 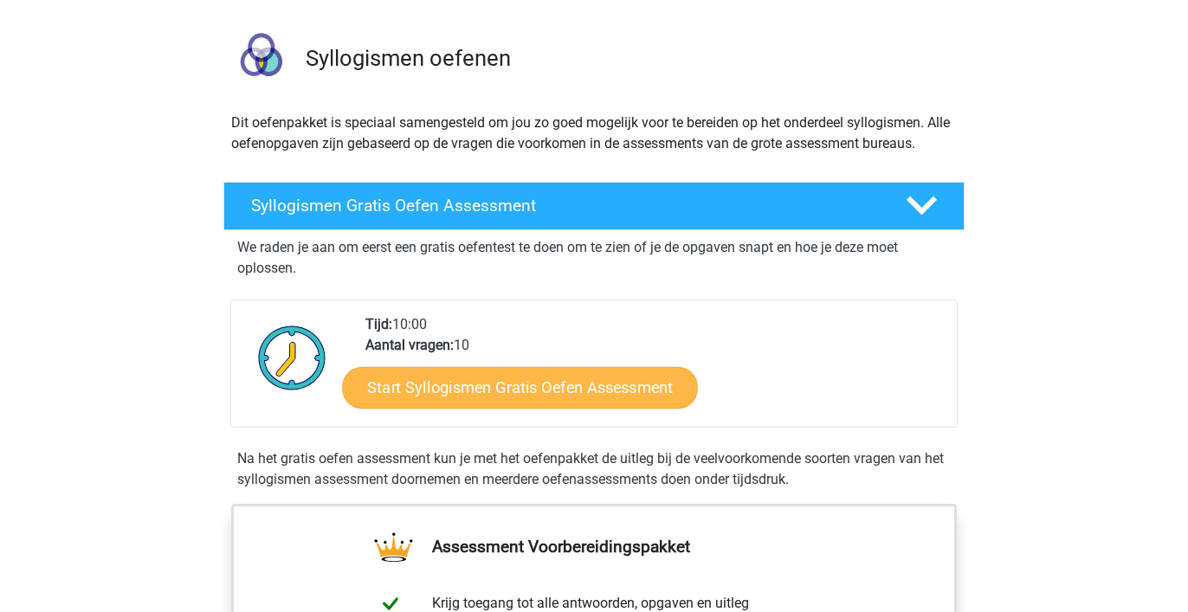 What do you see at coordinates (410, 345) in the screenshot?
I see `b: Aantal vragen:` at bounding box center [410, 345].